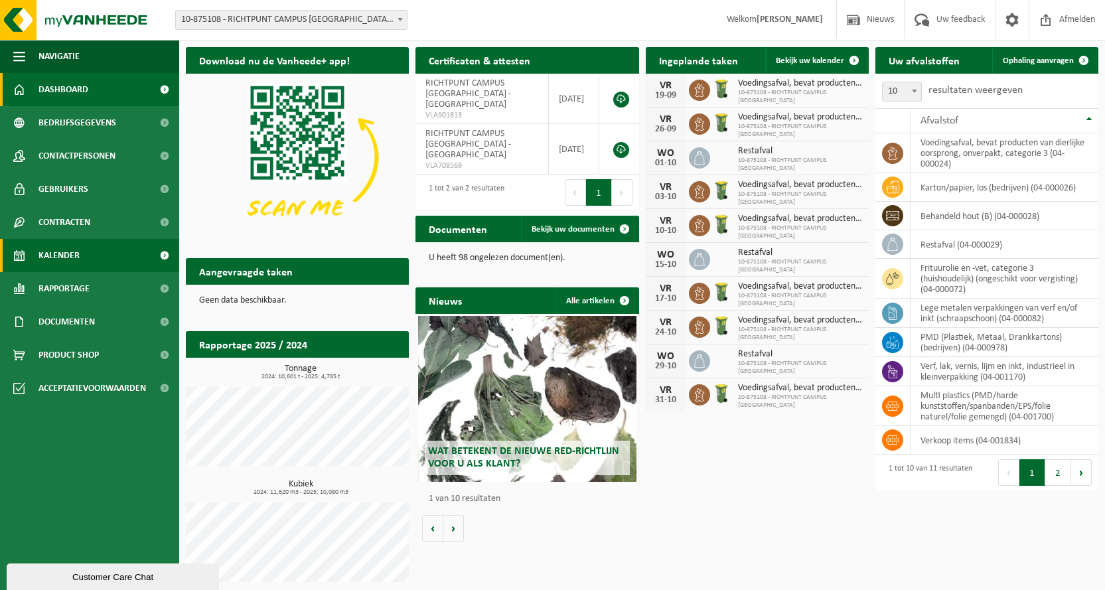 This screenshot has height=590, width=1105. Describe the element at coordinates (902, 92) in the screenshot. I see `span: 10` at that location.